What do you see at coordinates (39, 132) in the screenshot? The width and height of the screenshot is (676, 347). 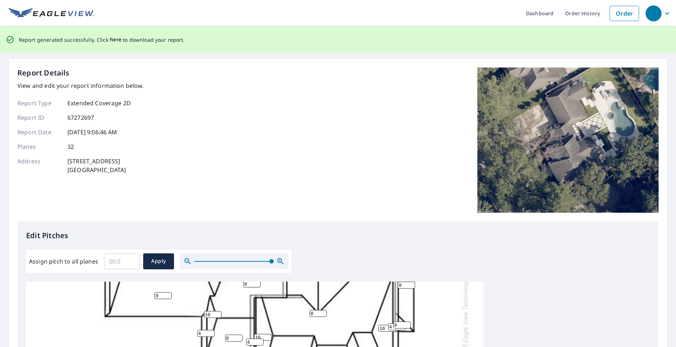 I see `p: Report Date` at bounding box center [39, 132].